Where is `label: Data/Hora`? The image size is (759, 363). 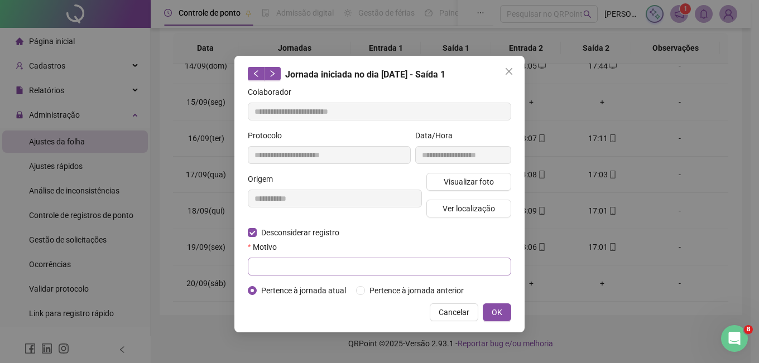
label: Data/Hora is located at coordinates (437, 136).